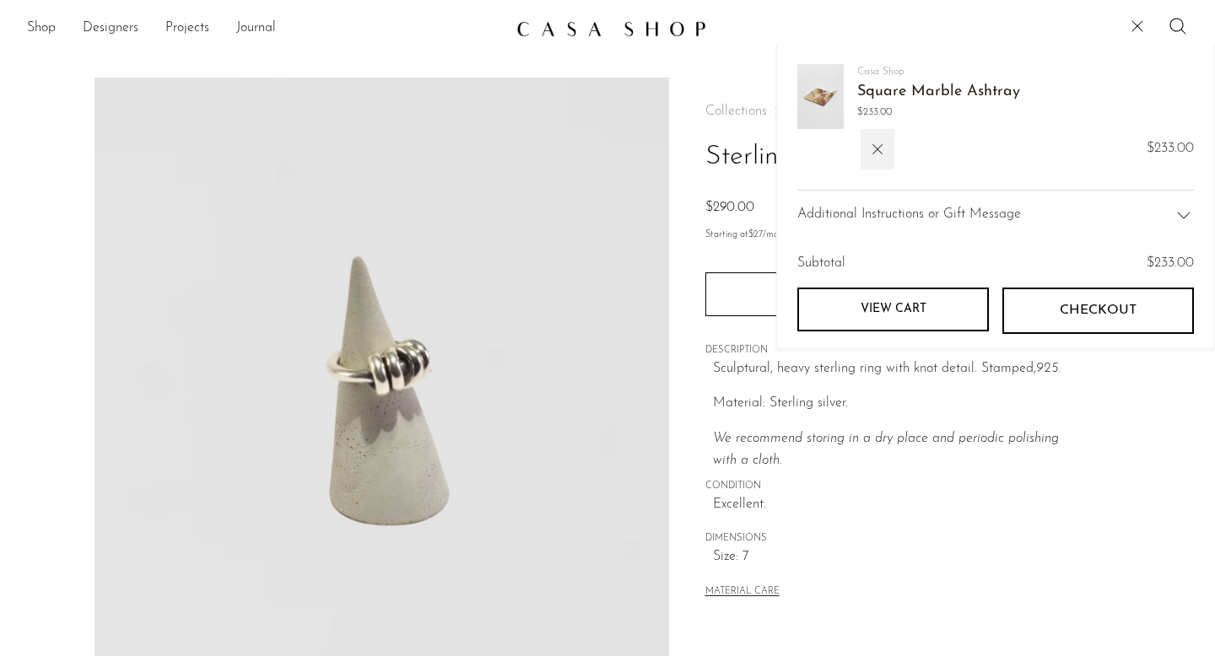 The width and height of the screenshot is (1215, 656). What do you see at coordinates (265, 29) in the screenshot?
I see `nav: Desktop navigation` at bounding box center [265, 29].